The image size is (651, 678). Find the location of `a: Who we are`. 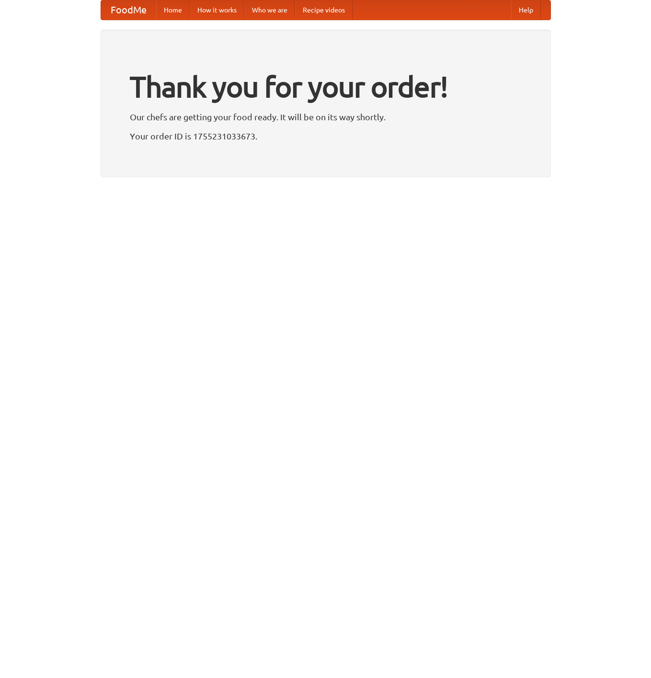

a: Who we are is located at coordinates (270, 10).